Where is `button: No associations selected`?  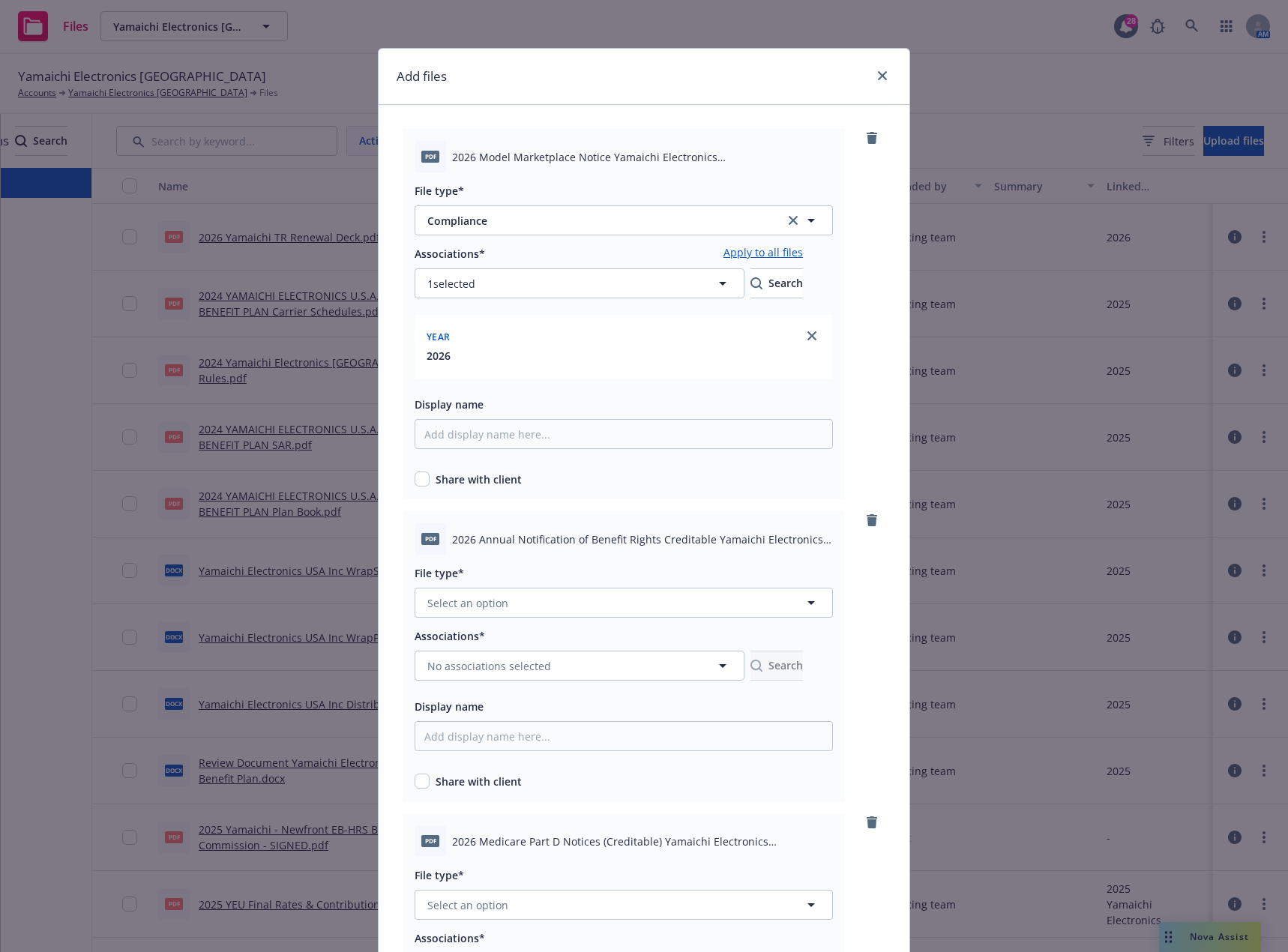 button: No associations selected is located at coordinates (579, 665).